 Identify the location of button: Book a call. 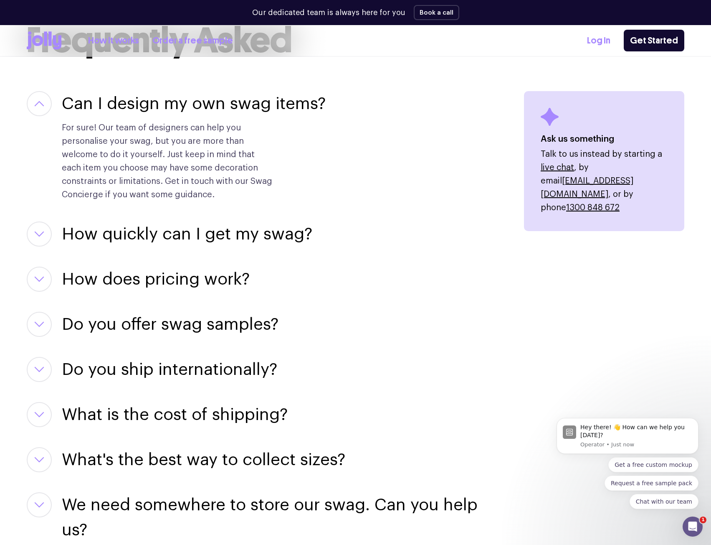
(436, 13).